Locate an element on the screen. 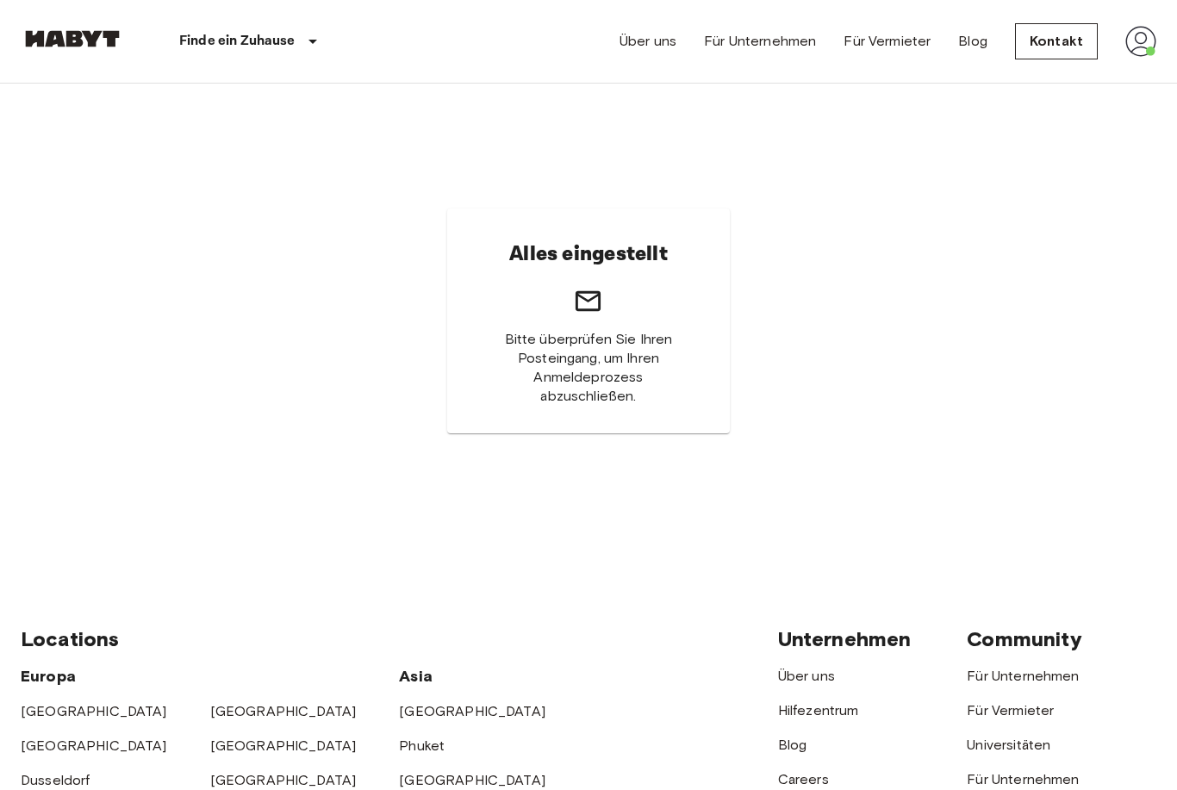  a: Dusseldorf is located at coordinates (55, 780).